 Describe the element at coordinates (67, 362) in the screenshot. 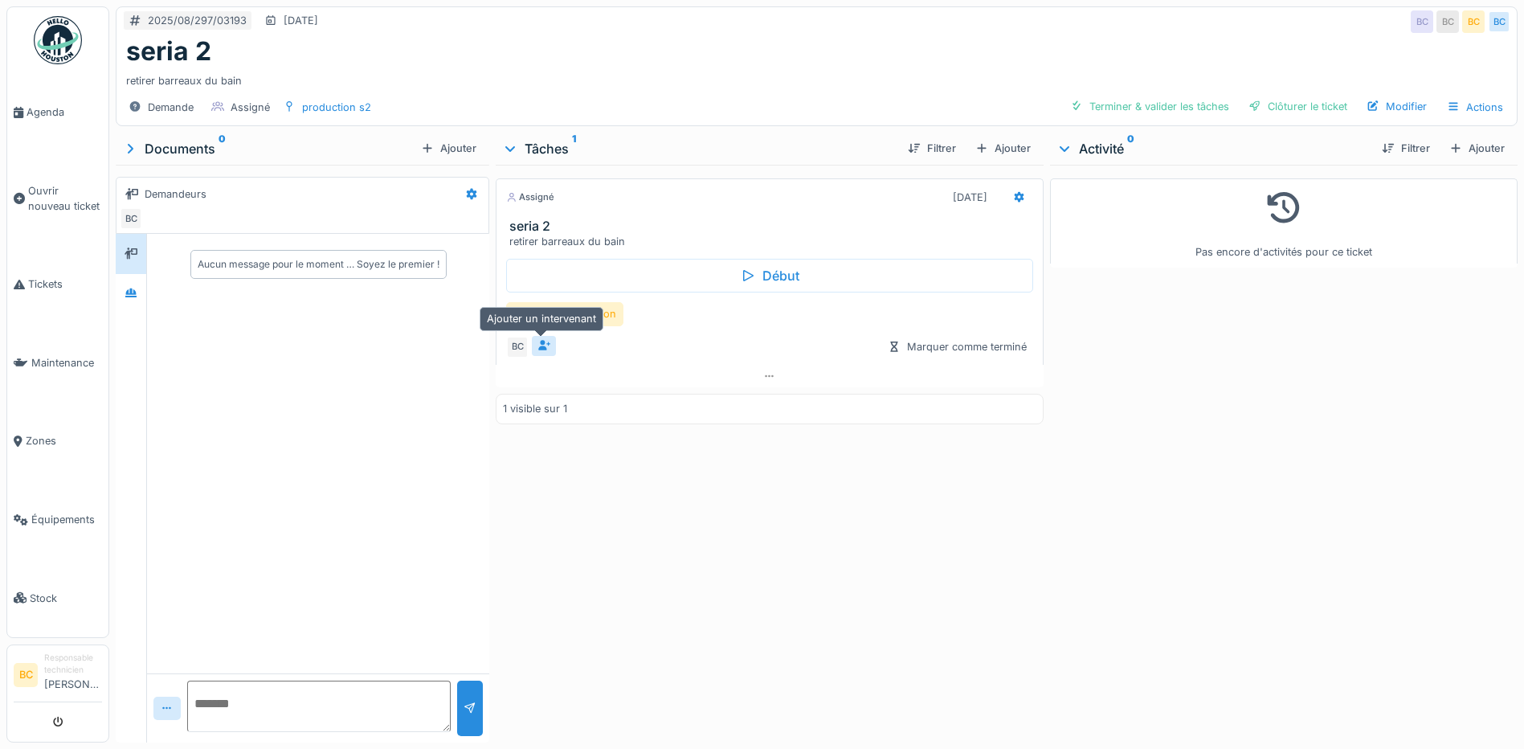

I see `span: Maintenance` at that location.